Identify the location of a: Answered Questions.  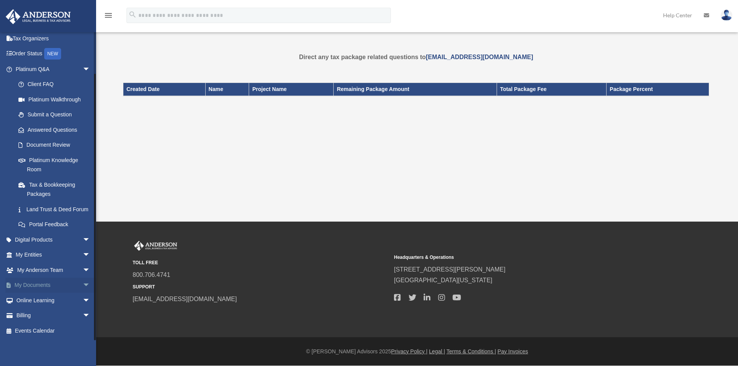
(56, 130).